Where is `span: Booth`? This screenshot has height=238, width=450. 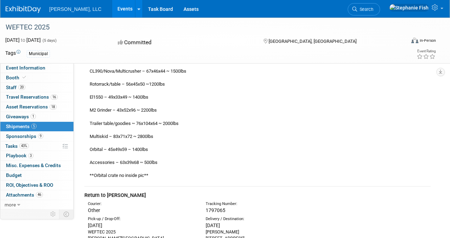
span: Booth is located at coordinates (17, 78).